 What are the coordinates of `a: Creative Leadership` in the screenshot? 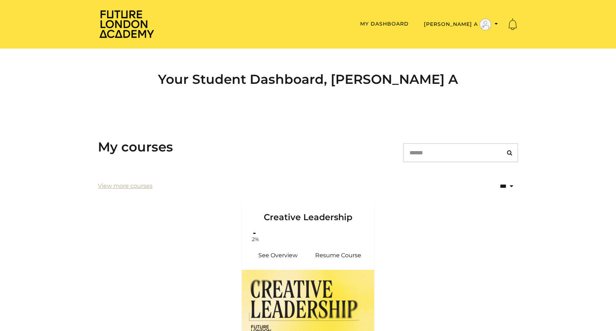 It's located at (308, 216).